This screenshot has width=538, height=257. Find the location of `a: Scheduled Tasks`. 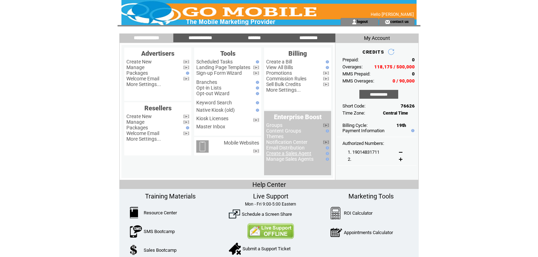

a: Scheduled Tasks is located at coordinates (214, 62).